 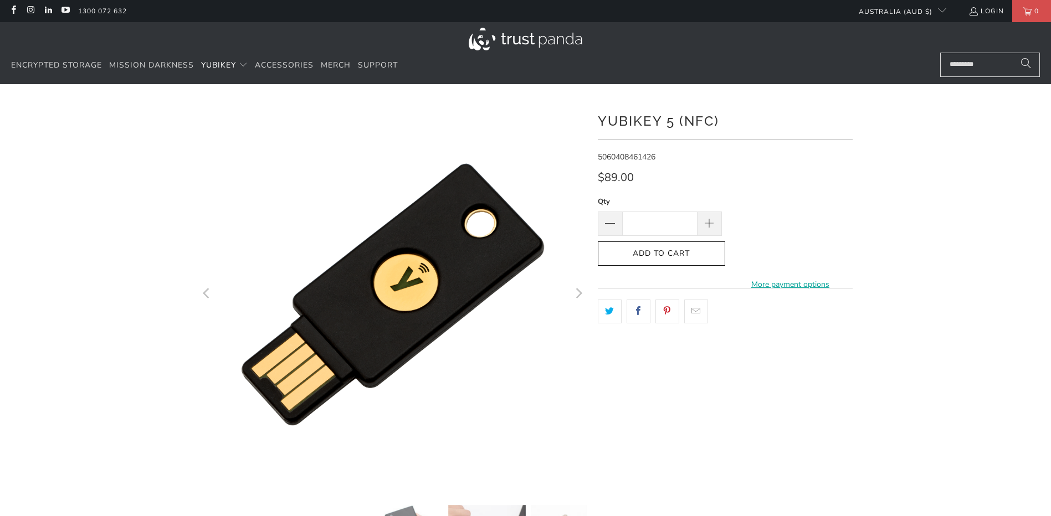 What do you see at coordinates (393, 295) in the screenshot?
I see `a: YubiKey 5 (NFC) - Trust Panda` at bounding box center [393, 295].